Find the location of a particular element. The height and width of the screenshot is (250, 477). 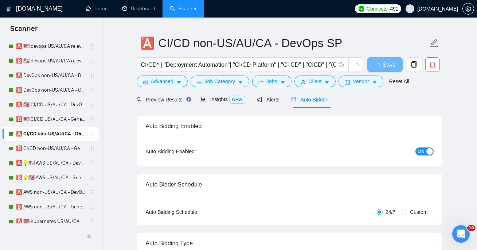

span: Custom is located at coordinates (419, 212).